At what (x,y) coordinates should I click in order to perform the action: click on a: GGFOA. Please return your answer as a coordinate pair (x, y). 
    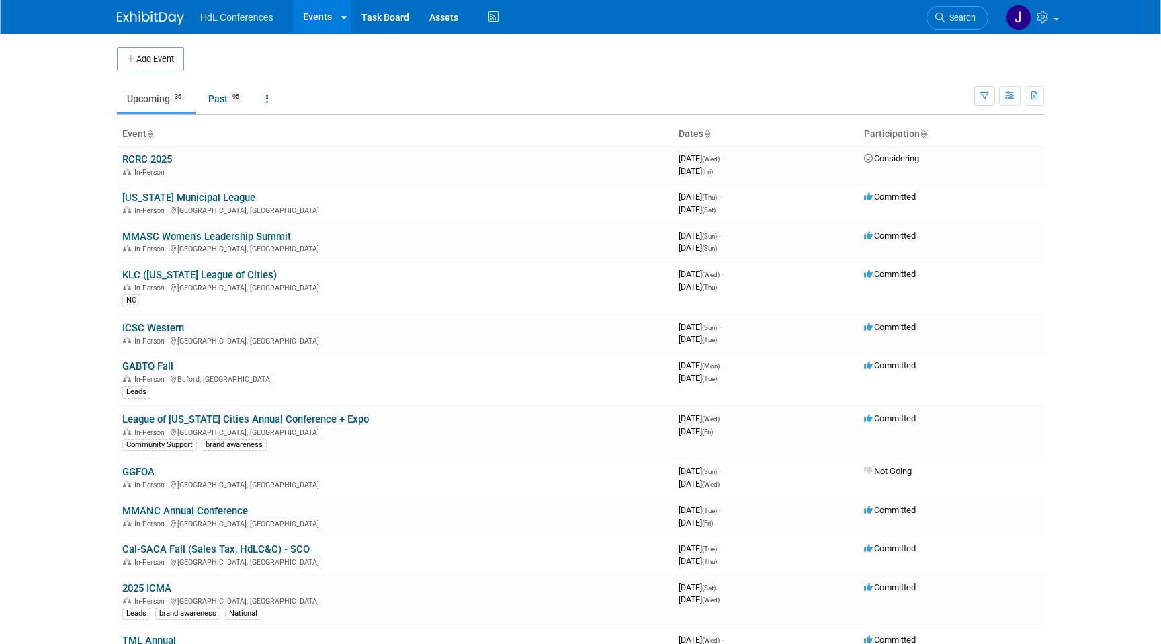
    Looking at the image, I should click on (138, 472).